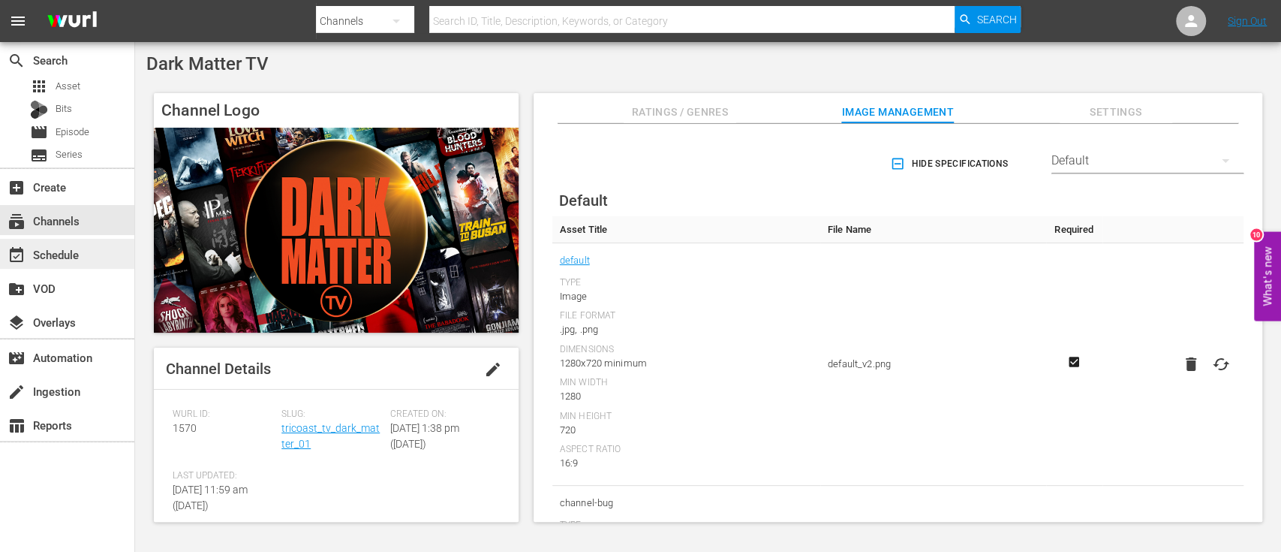 This screenshot has width=1281, height=552. I want to click on span: Overlays, so click(17, 323).